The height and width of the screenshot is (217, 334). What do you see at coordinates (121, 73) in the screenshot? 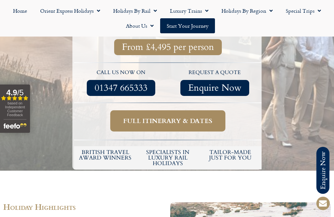
I see `p: call us now on` at bounding box center [121, 73].